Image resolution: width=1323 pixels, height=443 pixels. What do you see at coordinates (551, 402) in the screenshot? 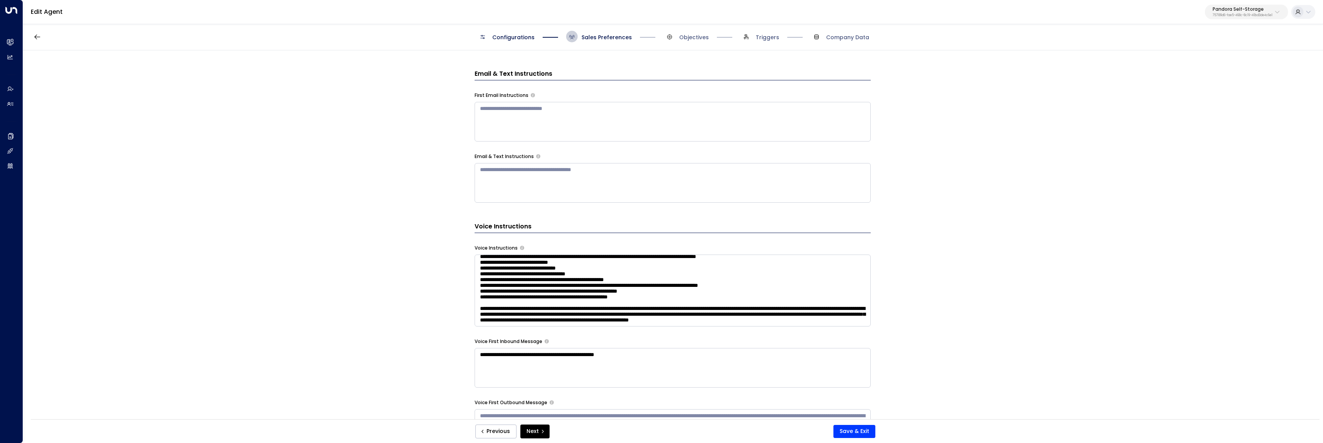
I see `button: The opening message when making outbound calls. Use placeholders: [Lead Name], [Copilot Name], [C...` at bounding box center [551, 402].